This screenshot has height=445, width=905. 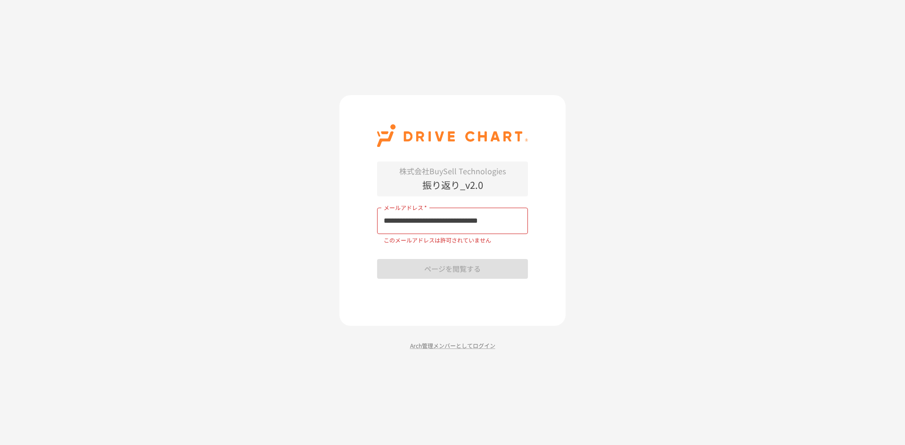 I want to click on p: 振り返り_v2.0, so click(x=452, y=185).